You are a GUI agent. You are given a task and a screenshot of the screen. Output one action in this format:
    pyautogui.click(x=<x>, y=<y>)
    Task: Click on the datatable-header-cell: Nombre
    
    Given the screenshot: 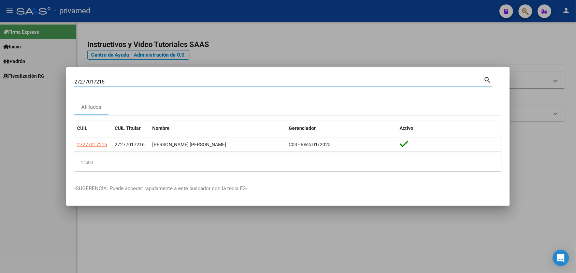 What is the action you would take?
    pyautogui.click(x=218, y=128)
    